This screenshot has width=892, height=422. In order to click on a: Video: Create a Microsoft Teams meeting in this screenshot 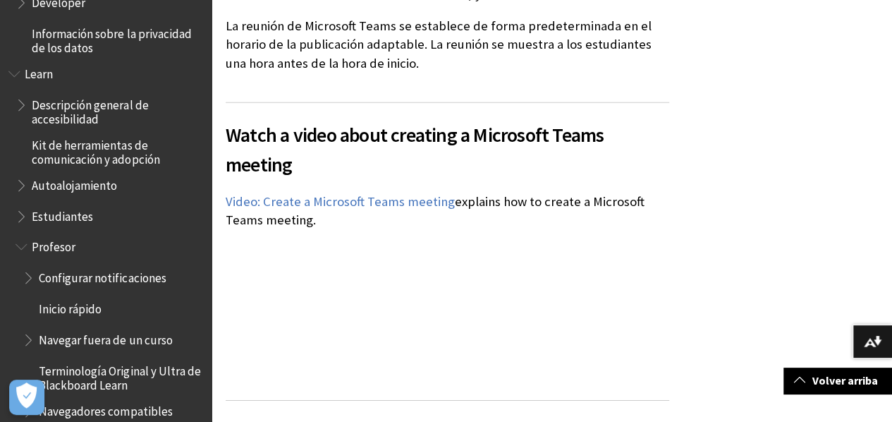, I will do `click(340, 202)`.